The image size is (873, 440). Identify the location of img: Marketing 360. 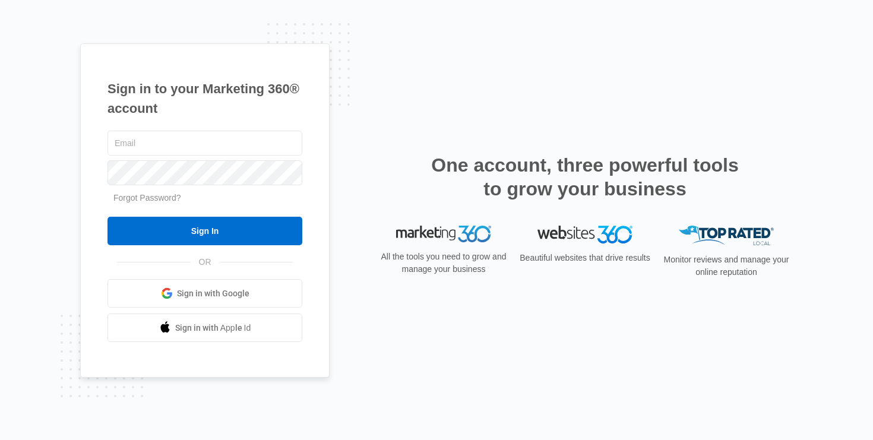
(444, 234).